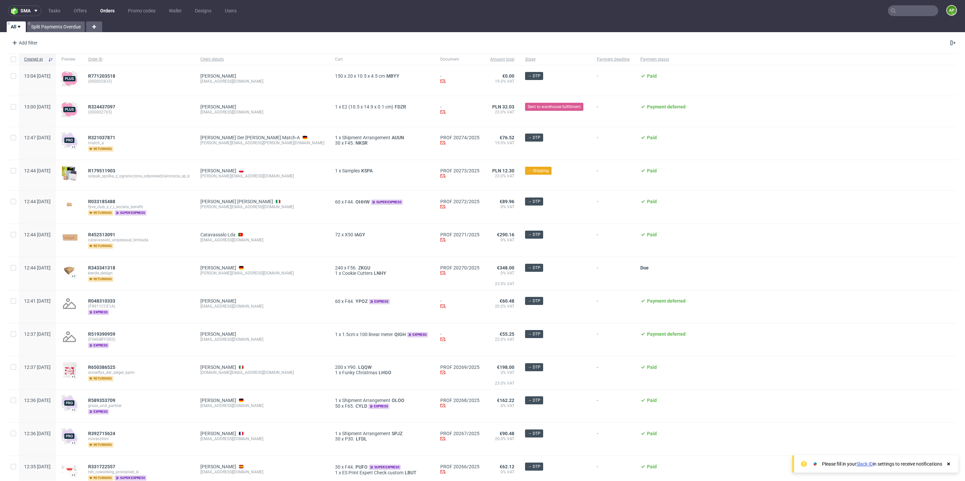  I want to click on span: Order ID, so click(139, 59).